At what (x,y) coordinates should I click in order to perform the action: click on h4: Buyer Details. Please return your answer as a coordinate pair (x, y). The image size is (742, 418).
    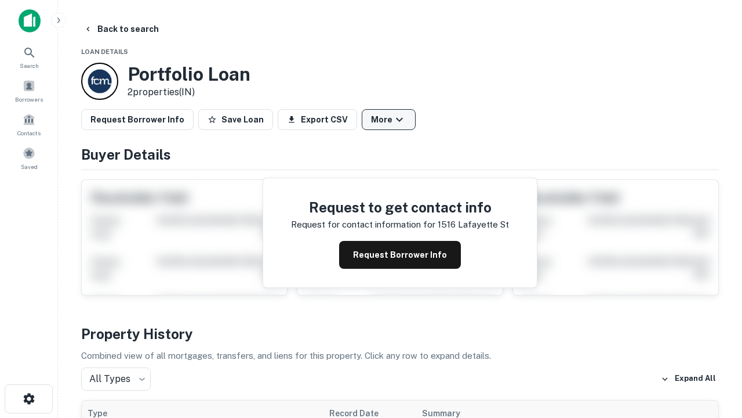
    Looking at the image, I should click on (400, 154).